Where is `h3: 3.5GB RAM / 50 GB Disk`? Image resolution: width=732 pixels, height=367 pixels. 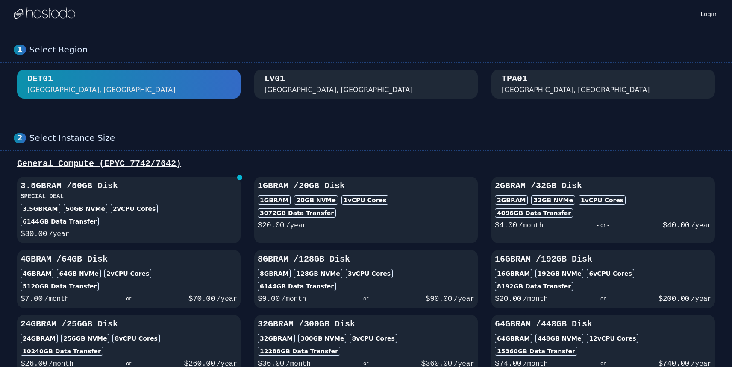 h3: 3.5GB RAM / 50 GB Disk is located at coordinates (129, 186).